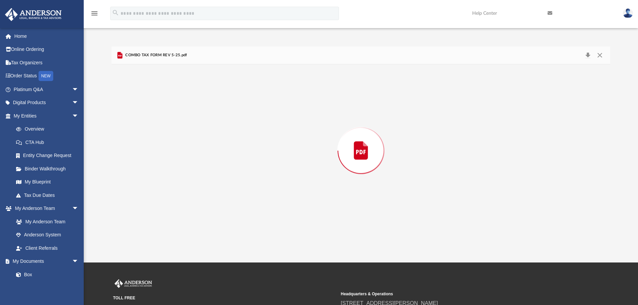  What do you see at coordinates (49, 169) in the screenshot?
I see `a: Binder Walkthrough` at bounding box center [49, 169].